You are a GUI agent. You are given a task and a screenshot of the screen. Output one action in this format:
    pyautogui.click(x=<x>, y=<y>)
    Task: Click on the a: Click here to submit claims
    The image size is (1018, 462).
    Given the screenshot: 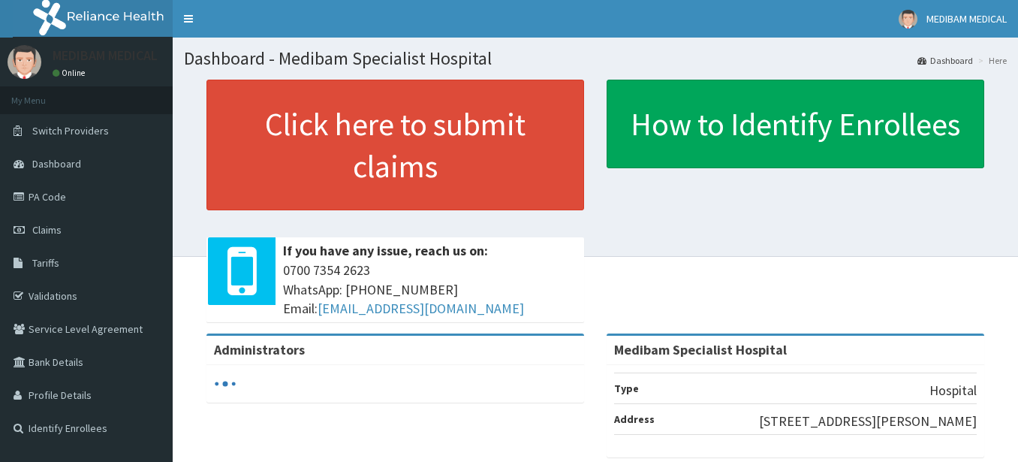 What is the action you would take?
    pyautogui.click(x=395, y=145)
    